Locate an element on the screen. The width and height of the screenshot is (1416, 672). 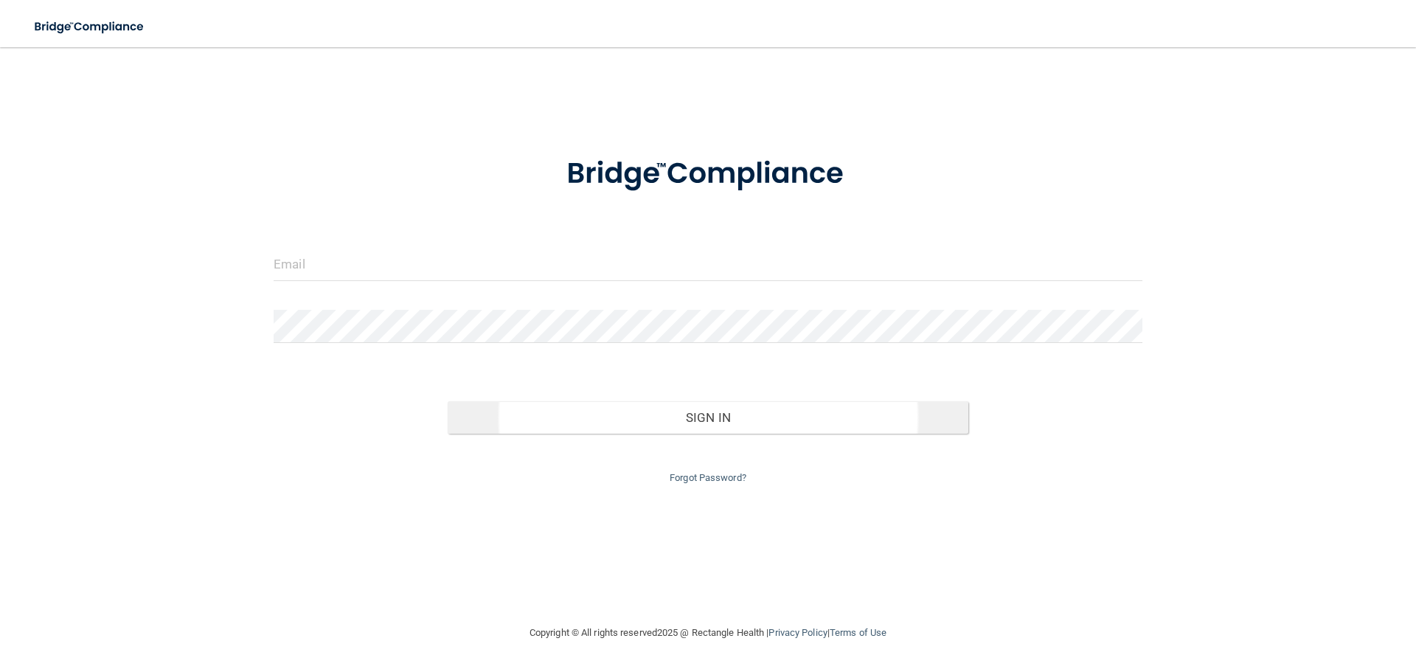
button: Sign In is located at coordinates (708, 417).